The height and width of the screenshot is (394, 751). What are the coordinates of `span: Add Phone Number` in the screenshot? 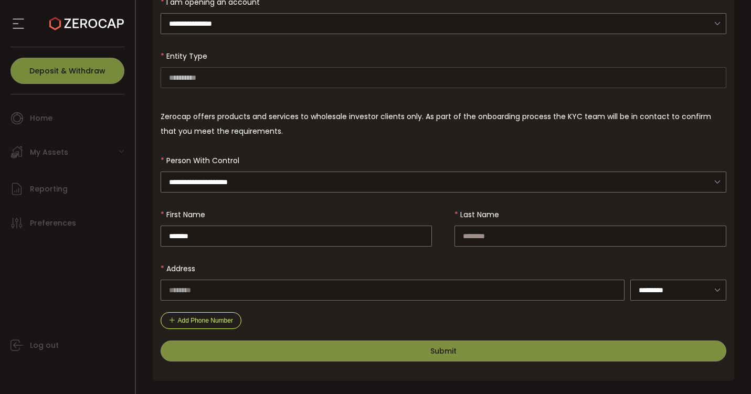 It's located at (205, 321).